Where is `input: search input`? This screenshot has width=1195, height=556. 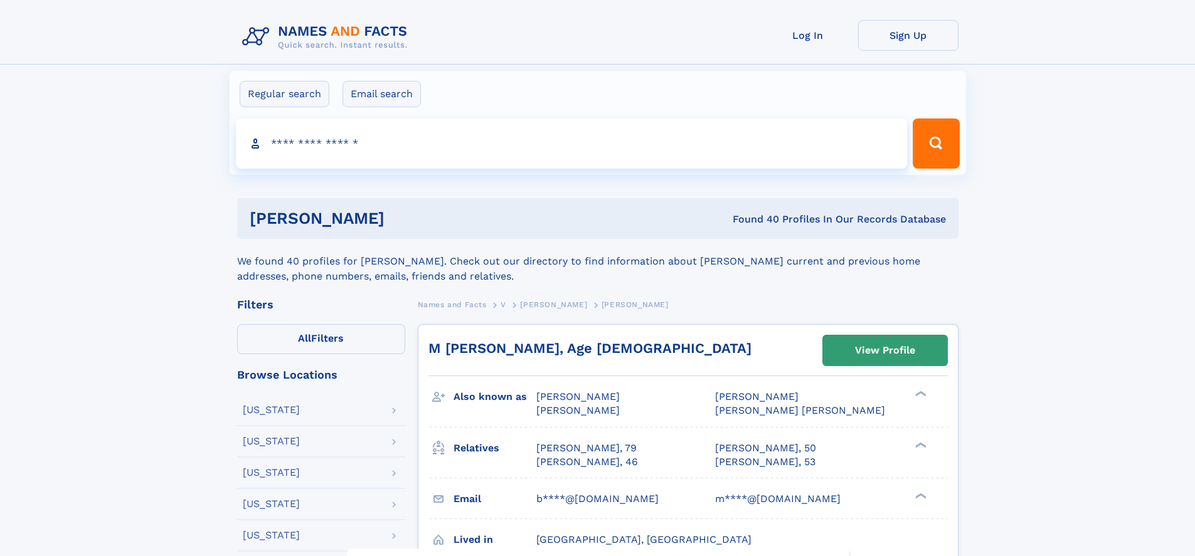 input: search input is located at coordinates (571, 144).